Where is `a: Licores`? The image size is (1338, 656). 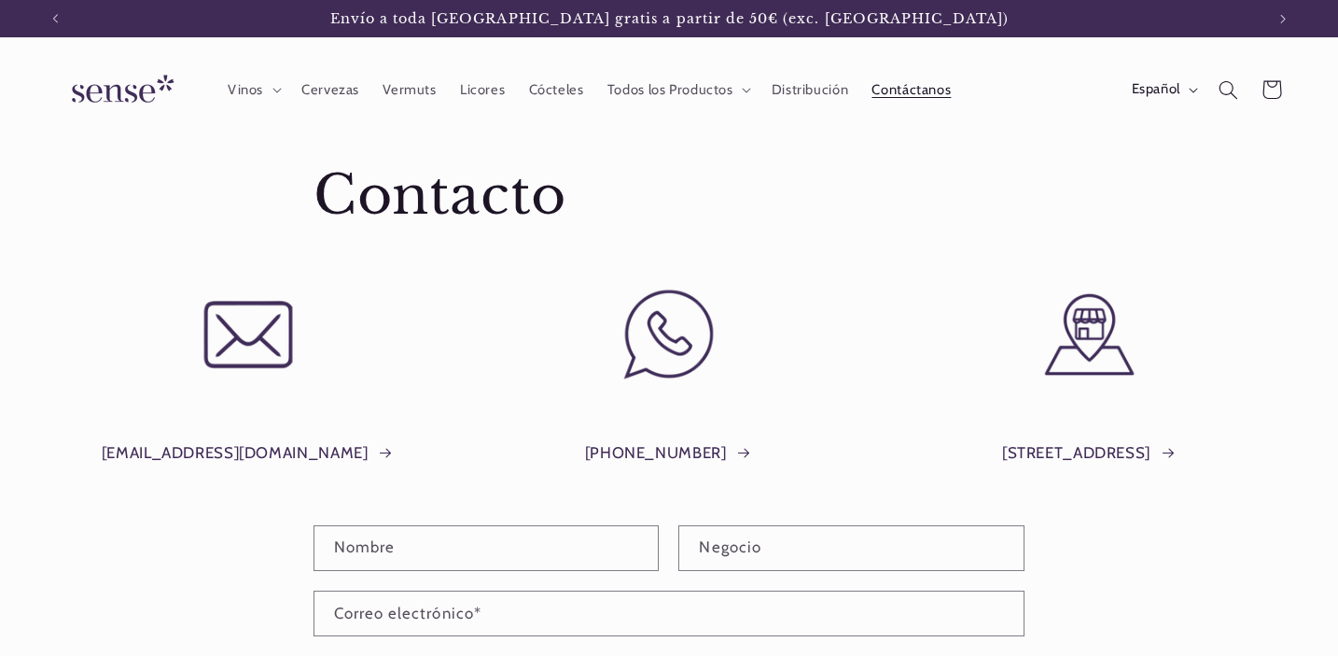
a: Licores is located at coordinates (482, 90).